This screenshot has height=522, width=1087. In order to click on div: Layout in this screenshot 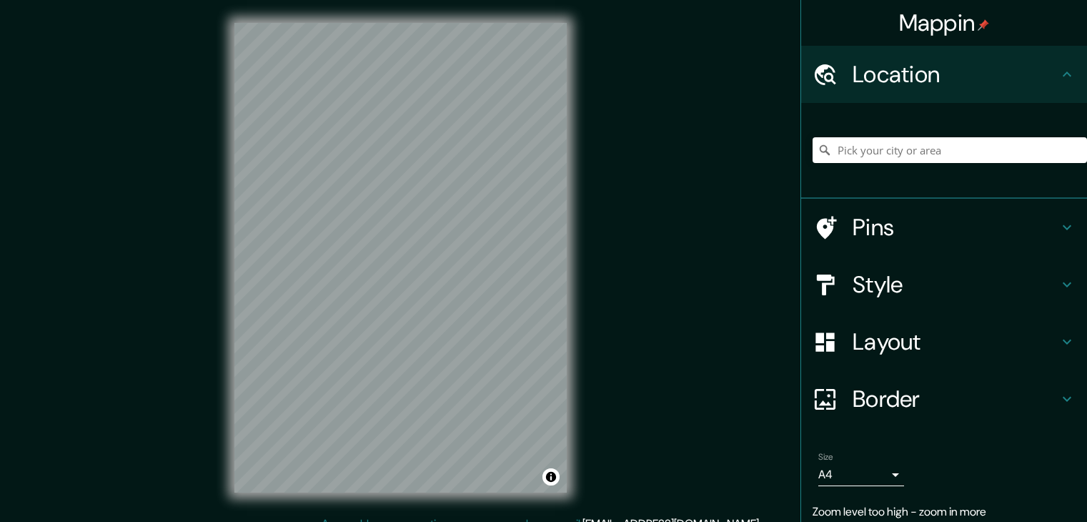, I will do `click(944, 342)`.